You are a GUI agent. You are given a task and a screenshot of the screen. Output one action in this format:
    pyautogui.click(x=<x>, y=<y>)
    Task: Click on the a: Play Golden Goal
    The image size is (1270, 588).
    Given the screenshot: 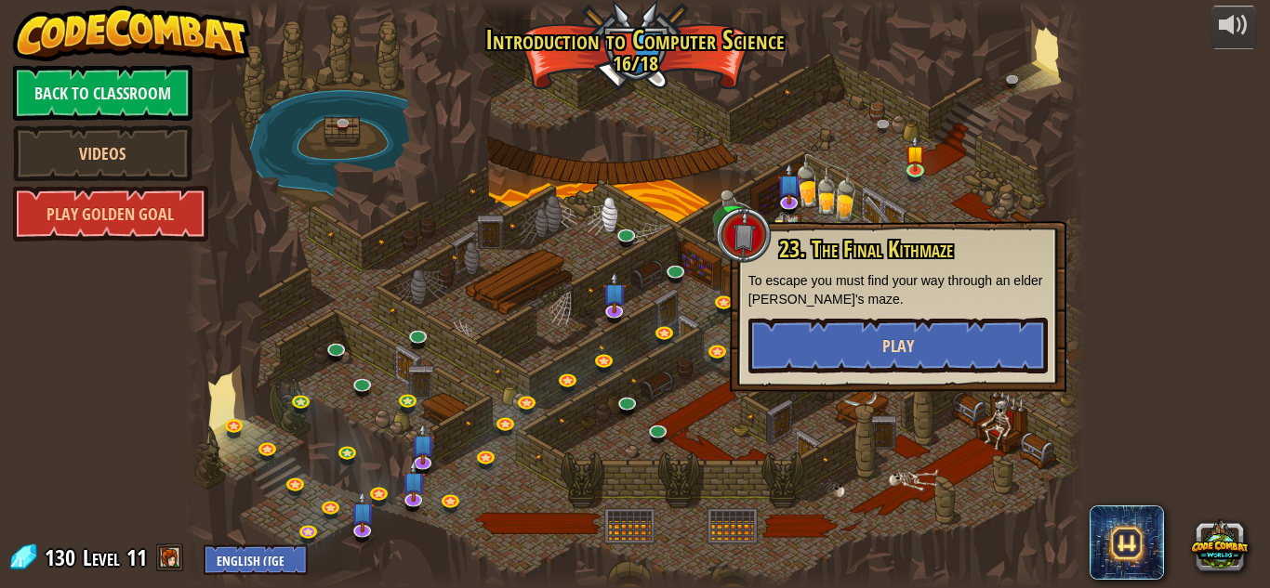 What is the action you would take?
    pyautogui.click(x=111, y=214)
    